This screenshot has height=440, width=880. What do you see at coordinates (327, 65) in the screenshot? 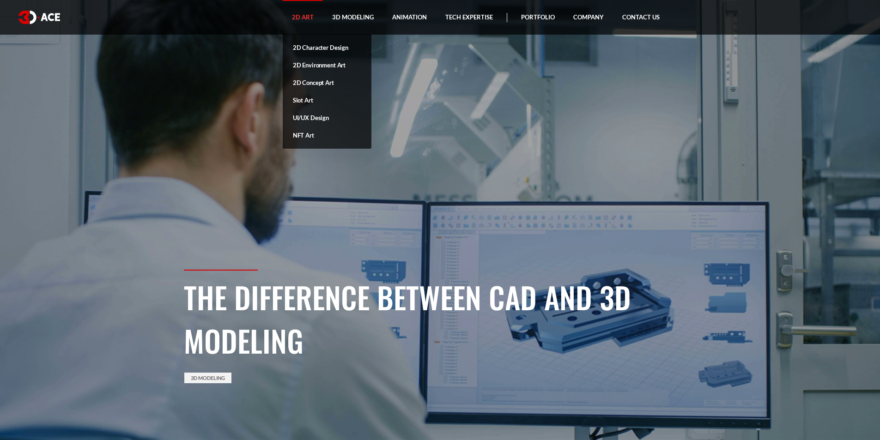
I see `a: 2D Environment Art` at bounding box center [327, 65].